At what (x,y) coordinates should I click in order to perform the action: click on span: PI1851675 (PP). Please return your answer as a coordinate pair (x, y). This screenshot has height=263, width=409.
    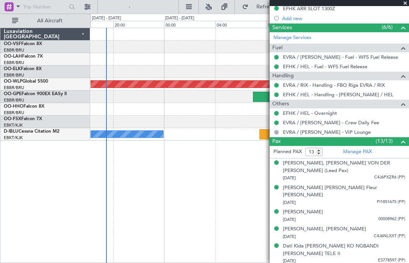
    Looking at the image, I should click on (390, 202).